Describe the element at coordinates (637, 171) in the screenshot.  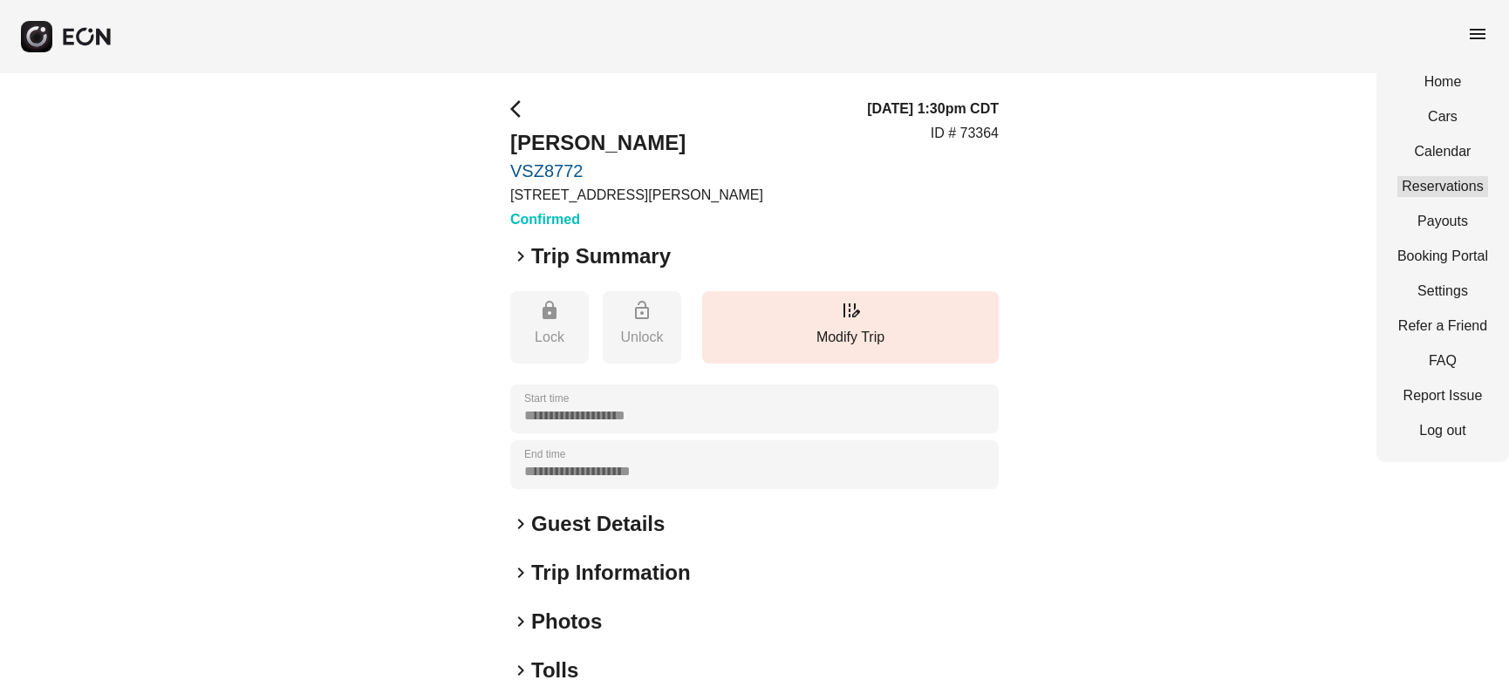
I see `a: VSZ8772` at that location.